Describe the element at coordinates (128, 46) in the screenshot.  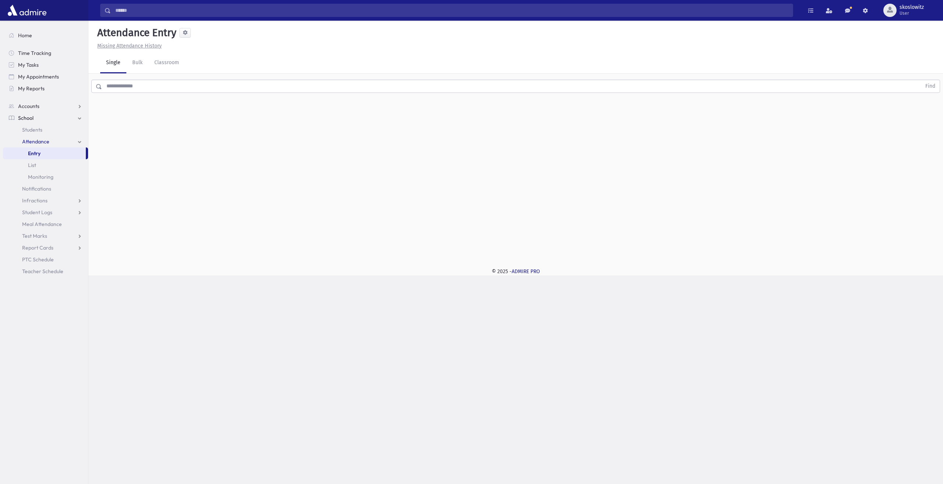
I see `a: Missing Attendance History` at that location.